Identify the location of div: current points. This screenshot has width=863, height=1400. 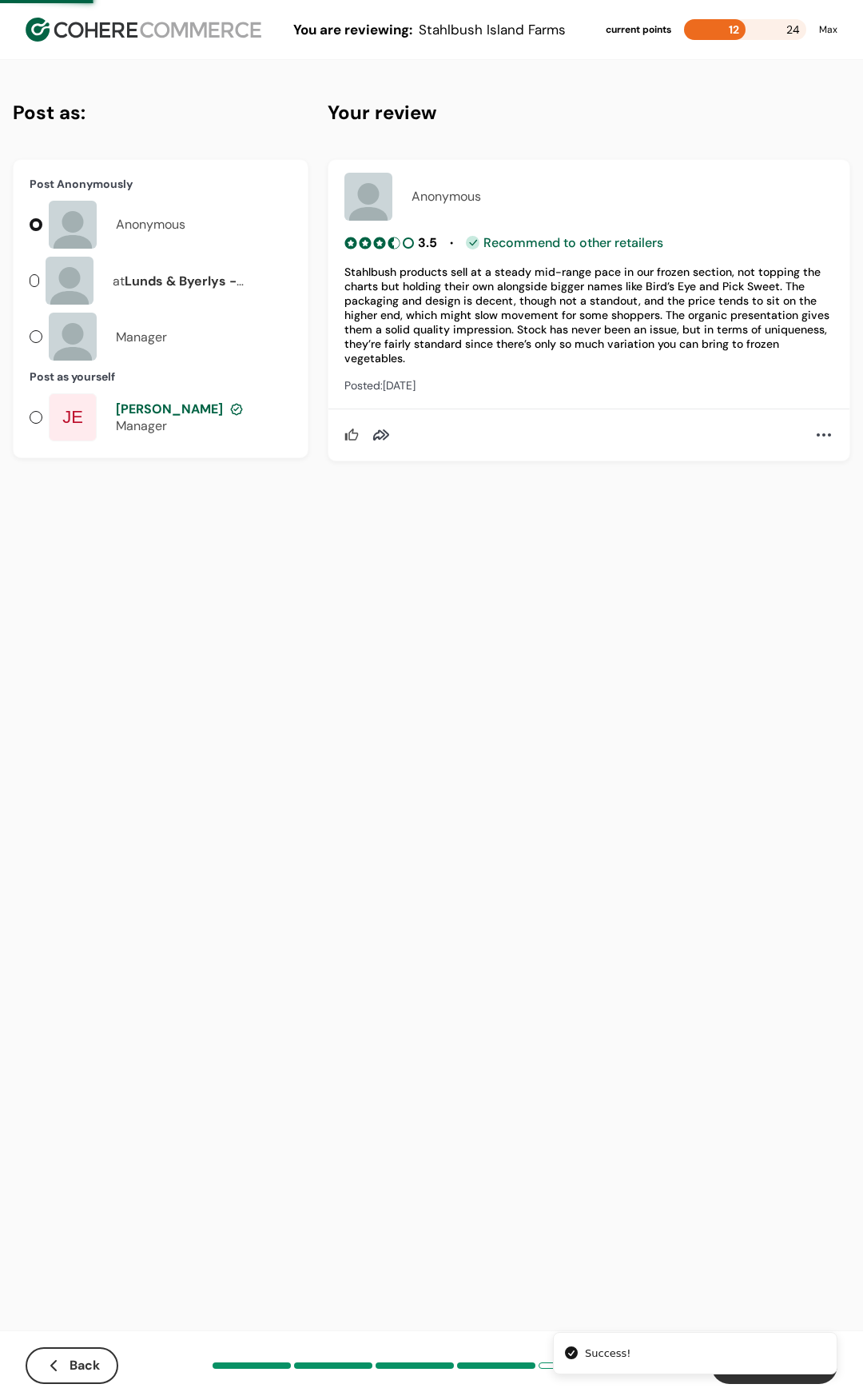
(639, 29).